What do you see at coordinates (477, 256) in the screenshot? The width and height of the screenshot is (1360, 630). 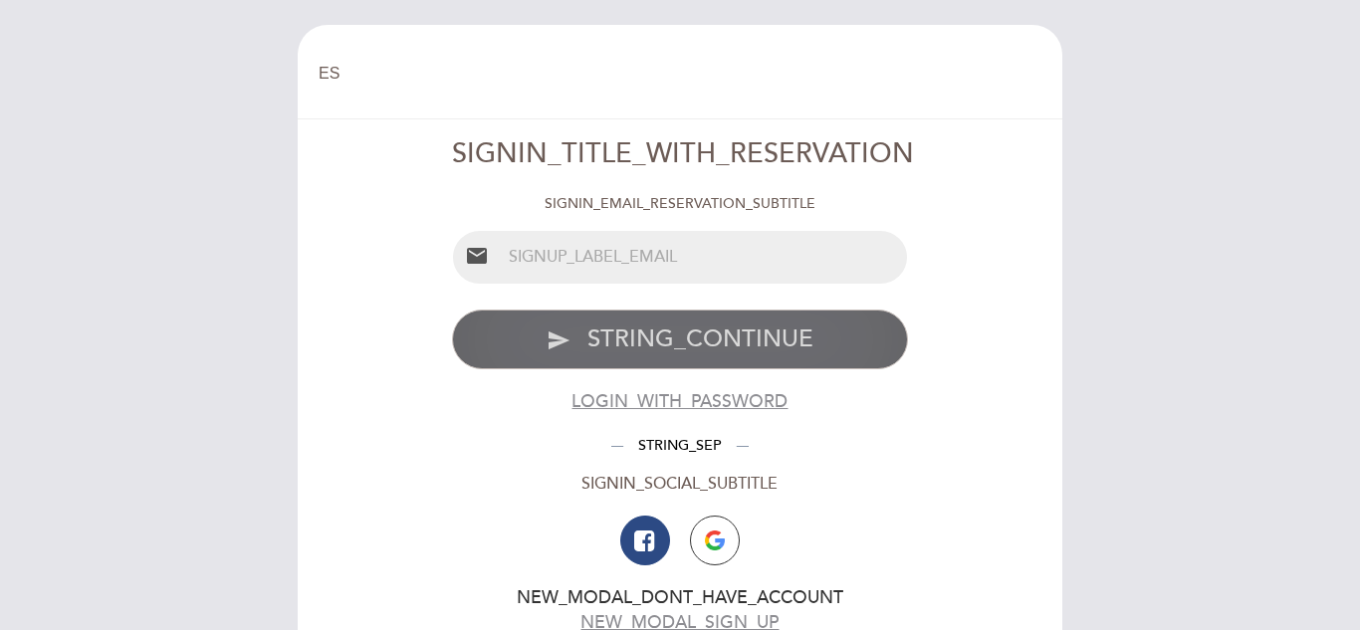 I see `i: email` at bounding box center [477, 256].